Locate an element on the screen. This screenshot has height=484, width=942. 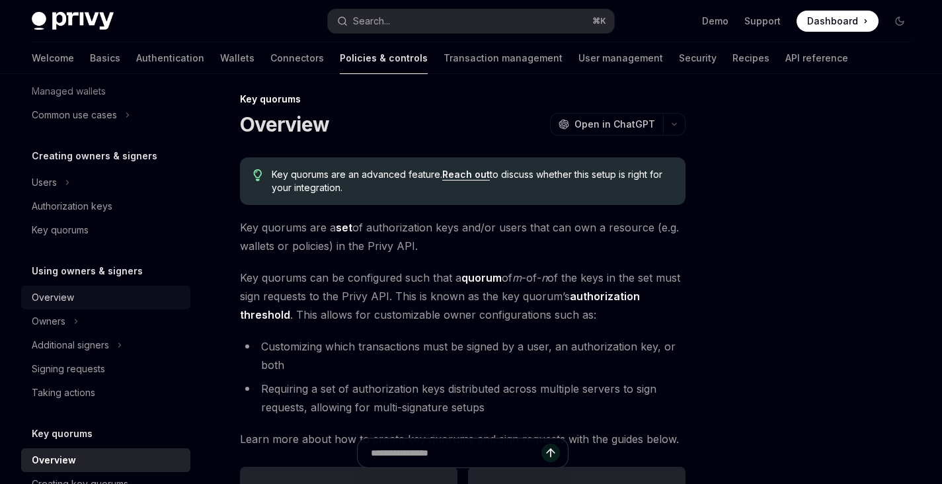
span: ⌘ K is located at coordinates (599, 21).